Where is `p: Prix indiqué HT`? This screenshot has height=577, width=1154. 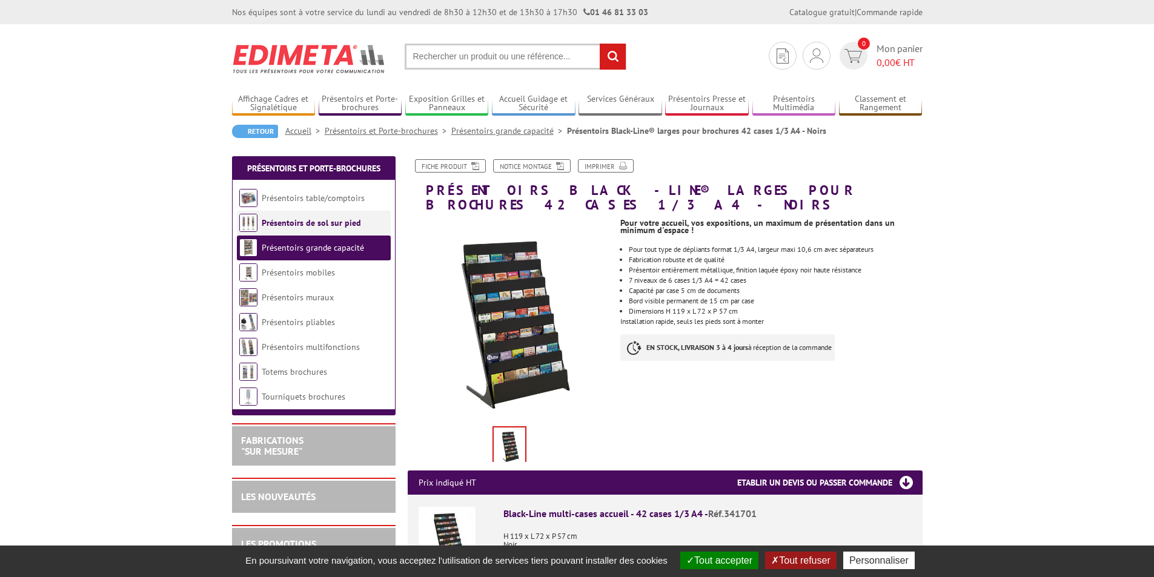
p: Prix indiqué HT is located at coordinates (447, 483).